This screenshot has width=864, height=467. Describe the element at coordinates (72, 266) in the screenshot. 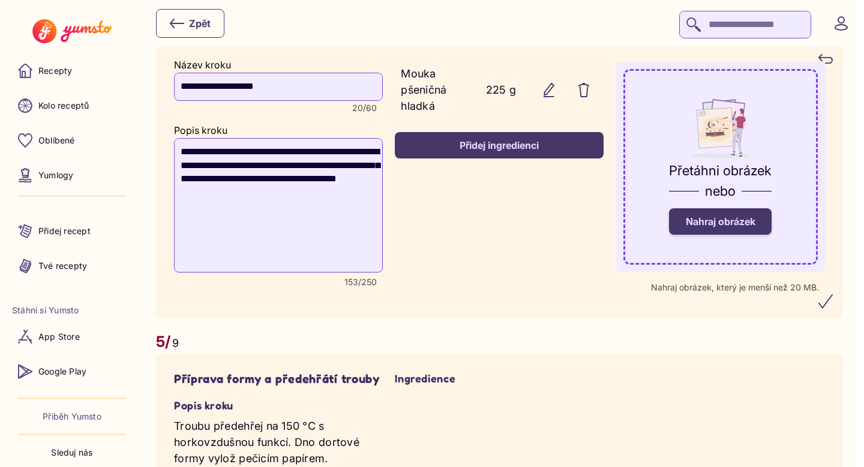

I see `a: Tvé recepty` at that location.